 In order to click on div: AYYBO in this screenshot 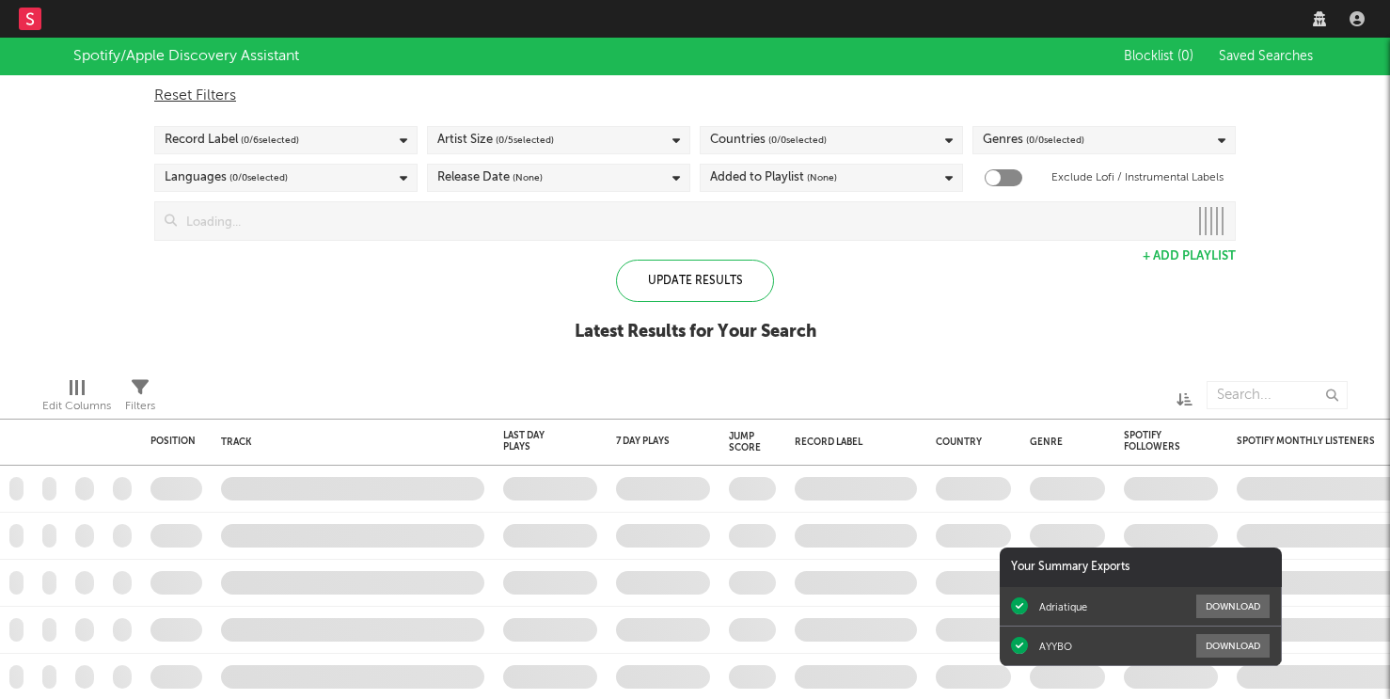, I will do `click(1055, 646)`.